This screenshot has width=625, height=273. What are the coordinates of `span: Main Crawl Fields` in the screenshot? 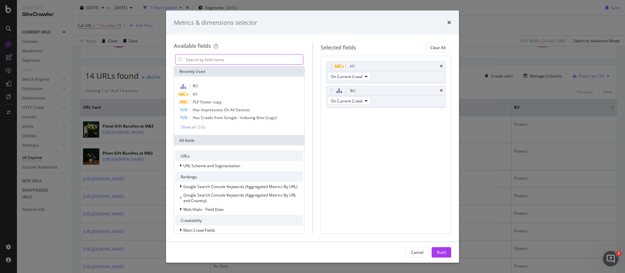 It's located at (199, 230).